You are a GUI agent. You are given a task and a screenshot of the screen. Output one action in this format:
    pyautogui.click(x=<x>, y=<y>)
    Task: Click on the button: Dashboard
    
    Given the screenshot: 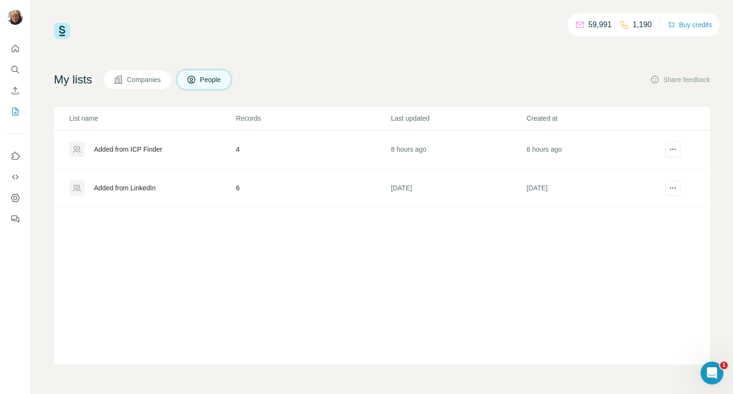 What is the action you would take?
    pyautogui.click(x=15, y=198)
    